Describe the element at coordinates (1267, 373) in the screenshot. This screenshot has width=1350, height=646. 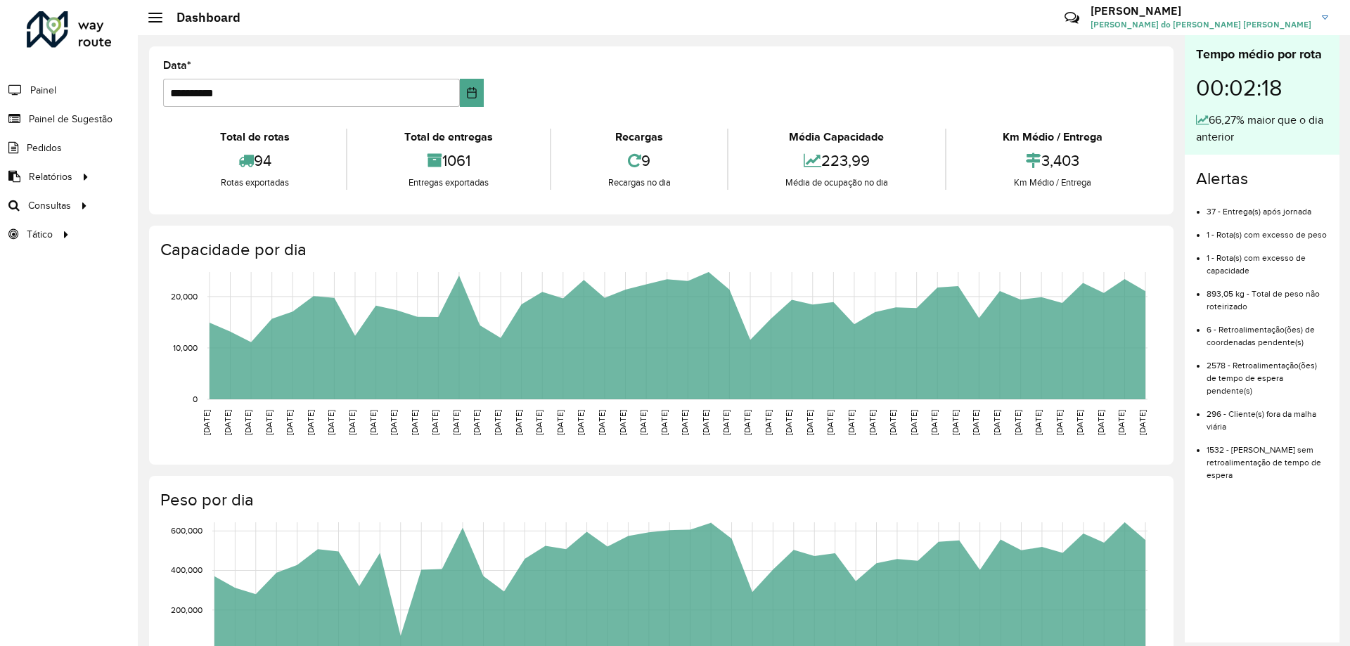
I see `li: 2578 - Retroalimentação(ões) de tempo de espera pendente(s)` at that location.